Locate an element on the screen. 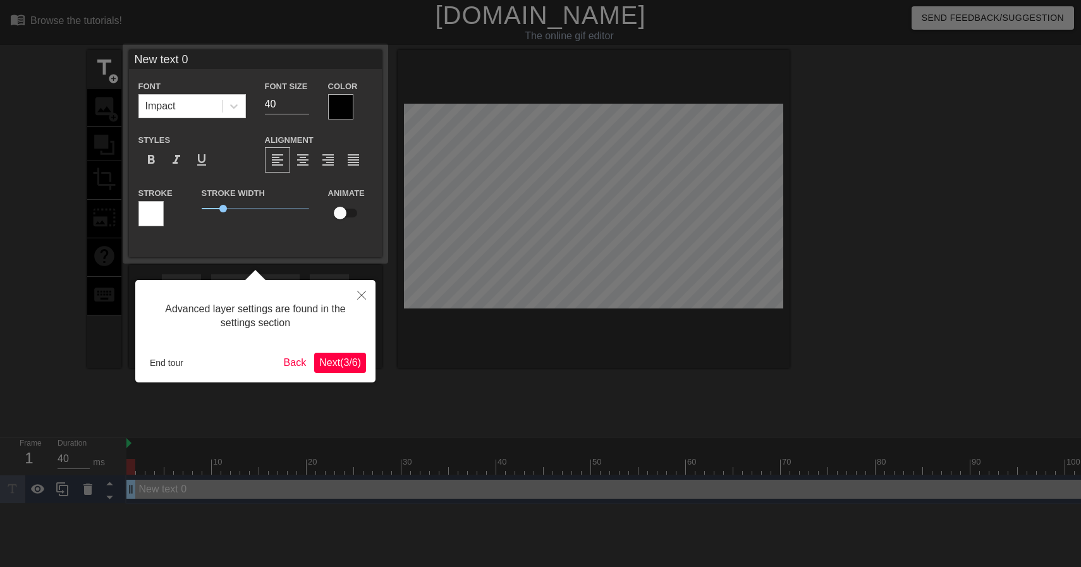 This screenshot has height=567, width=1081. div: Advanced layer settings are found in the settings section is located at coordinates (255, 316).